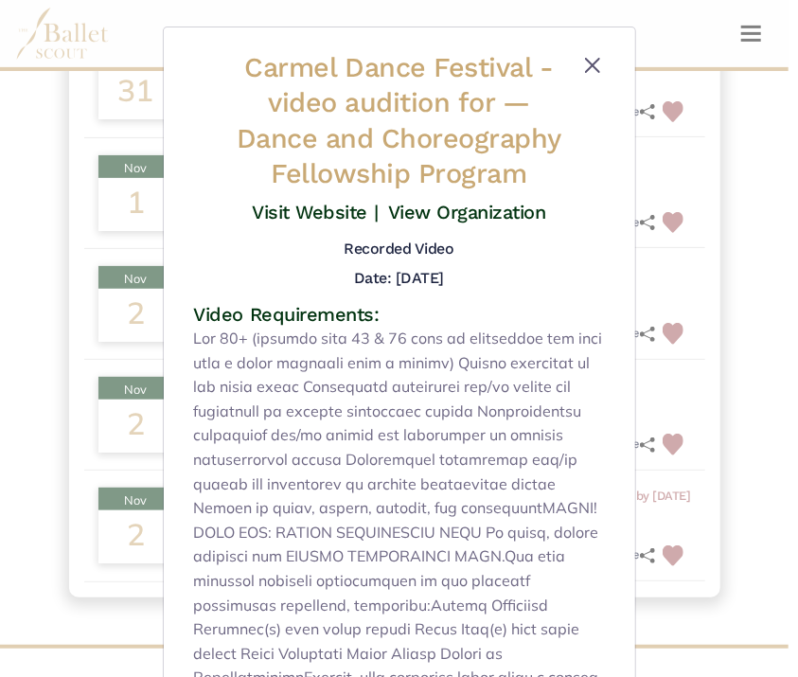 This screenshot has width=798, height=677. I want to click on a: View Organization, so click(467, 212).